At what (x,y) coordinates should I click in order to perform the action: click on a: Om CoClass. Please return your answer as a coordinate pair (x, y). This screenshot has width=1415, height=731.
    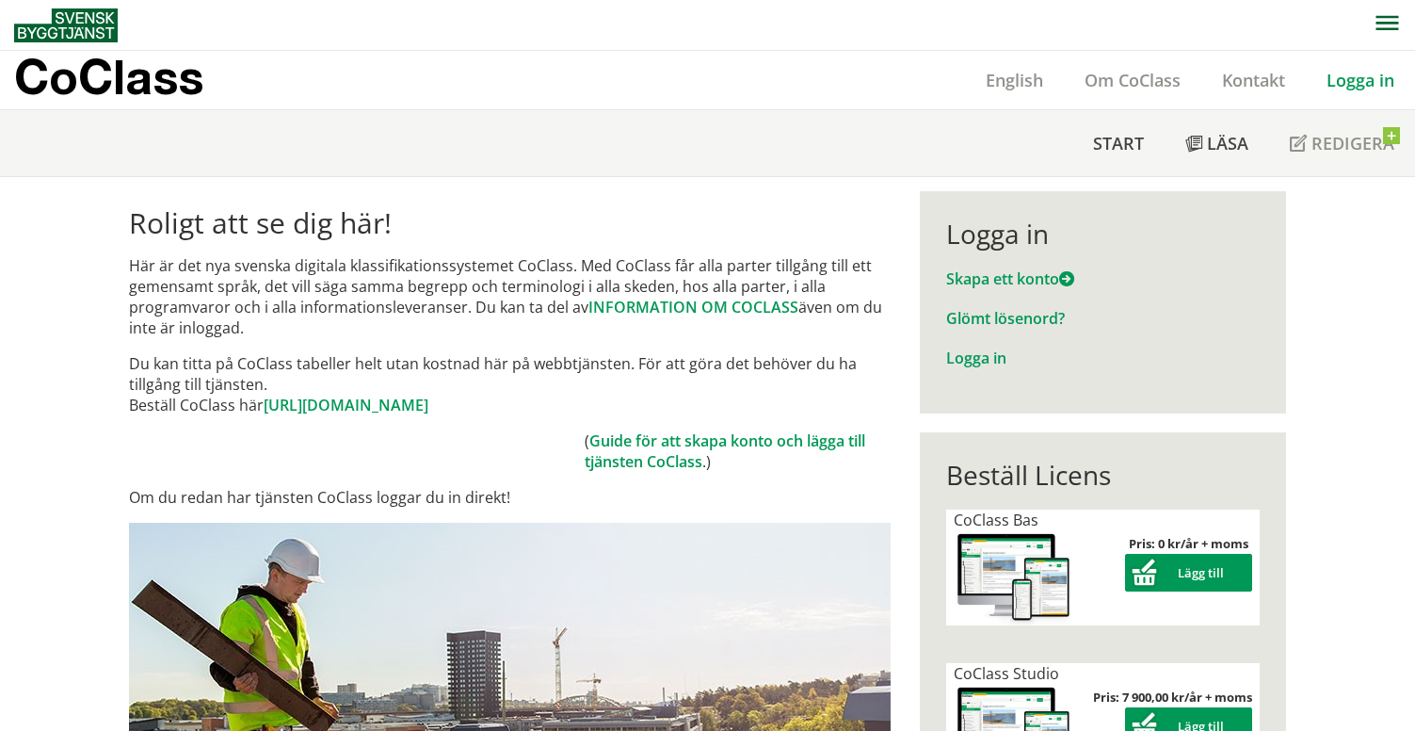
    Looking at the image, I should click on (1133, 80).